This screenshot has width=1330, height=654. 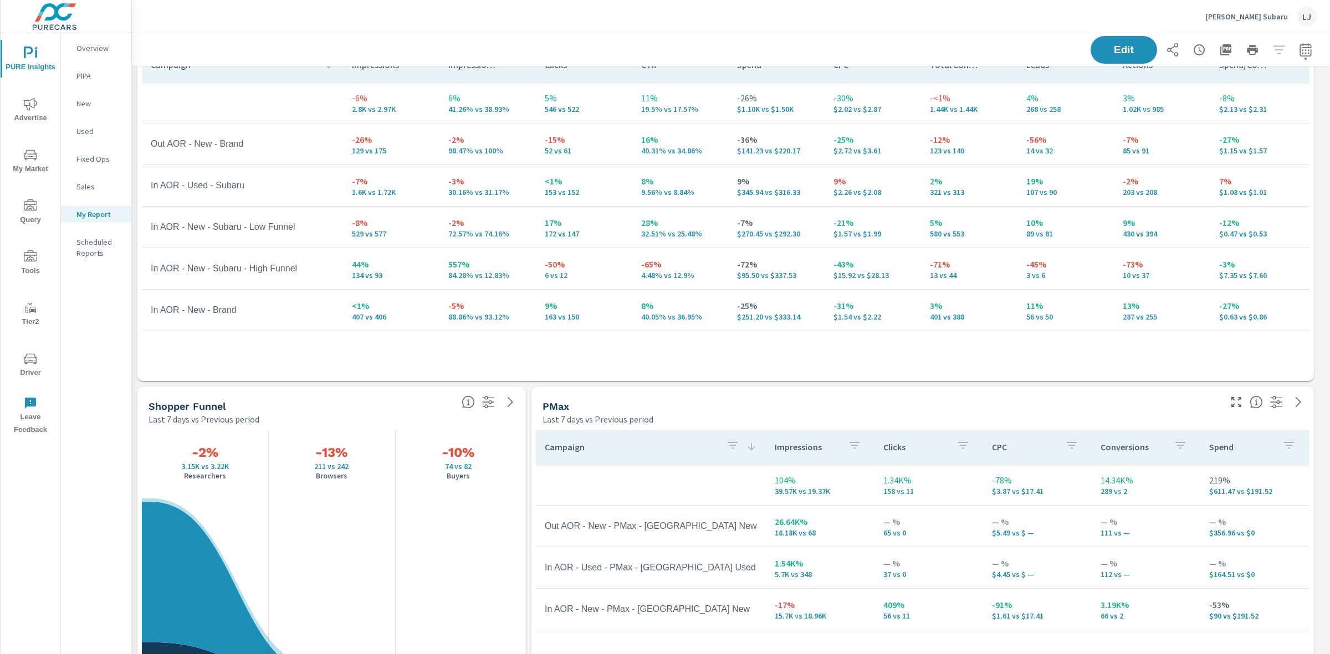 I want to click on p: -<1%, so click(x=969, y=98).